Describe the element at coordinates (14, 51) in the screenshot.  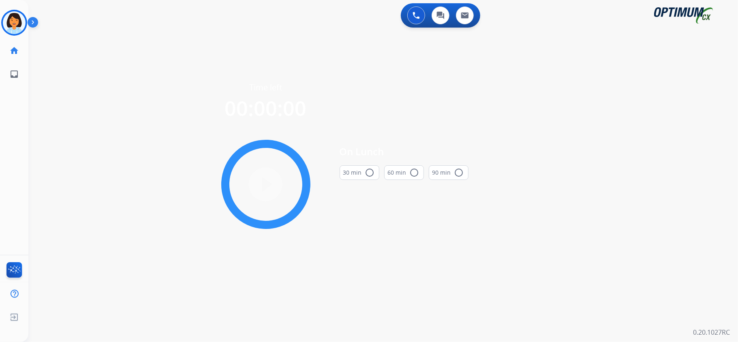
I see `mat-icon: home` at that location.